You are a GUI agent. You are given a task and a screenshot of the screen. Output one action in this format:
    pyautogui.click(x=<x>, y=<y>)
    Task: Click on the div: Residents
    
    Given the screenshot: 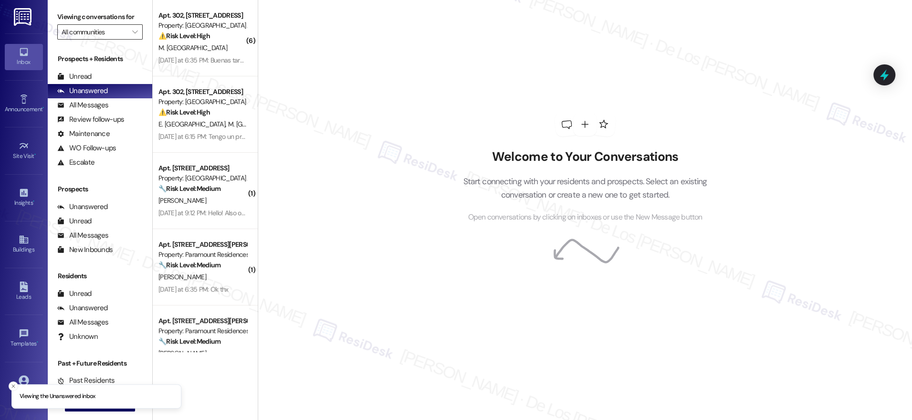 What is the action you would take?
    pyautogui.click(x=100, y=276)
    